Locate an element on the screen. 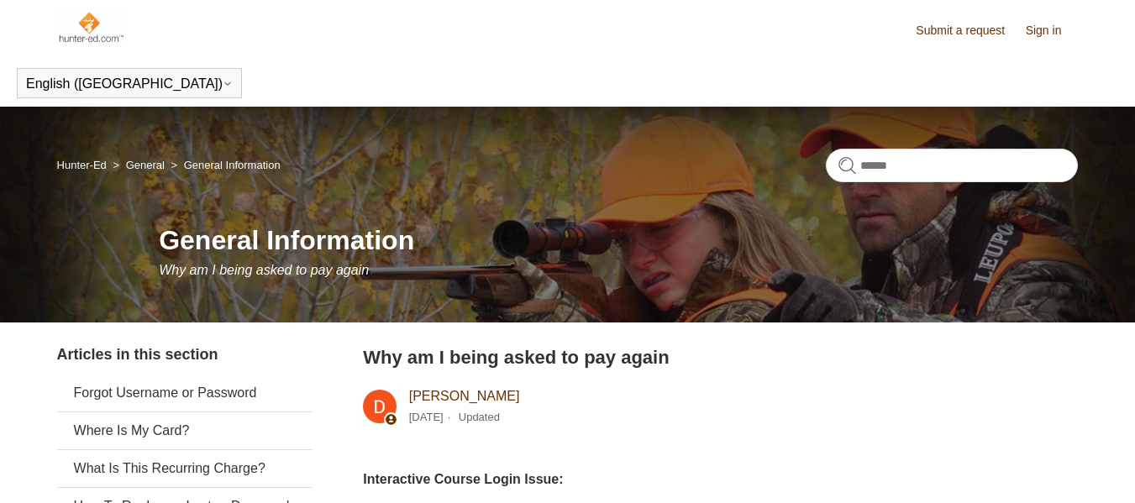  span: Articles in this section is located at coordinates (138, 354).